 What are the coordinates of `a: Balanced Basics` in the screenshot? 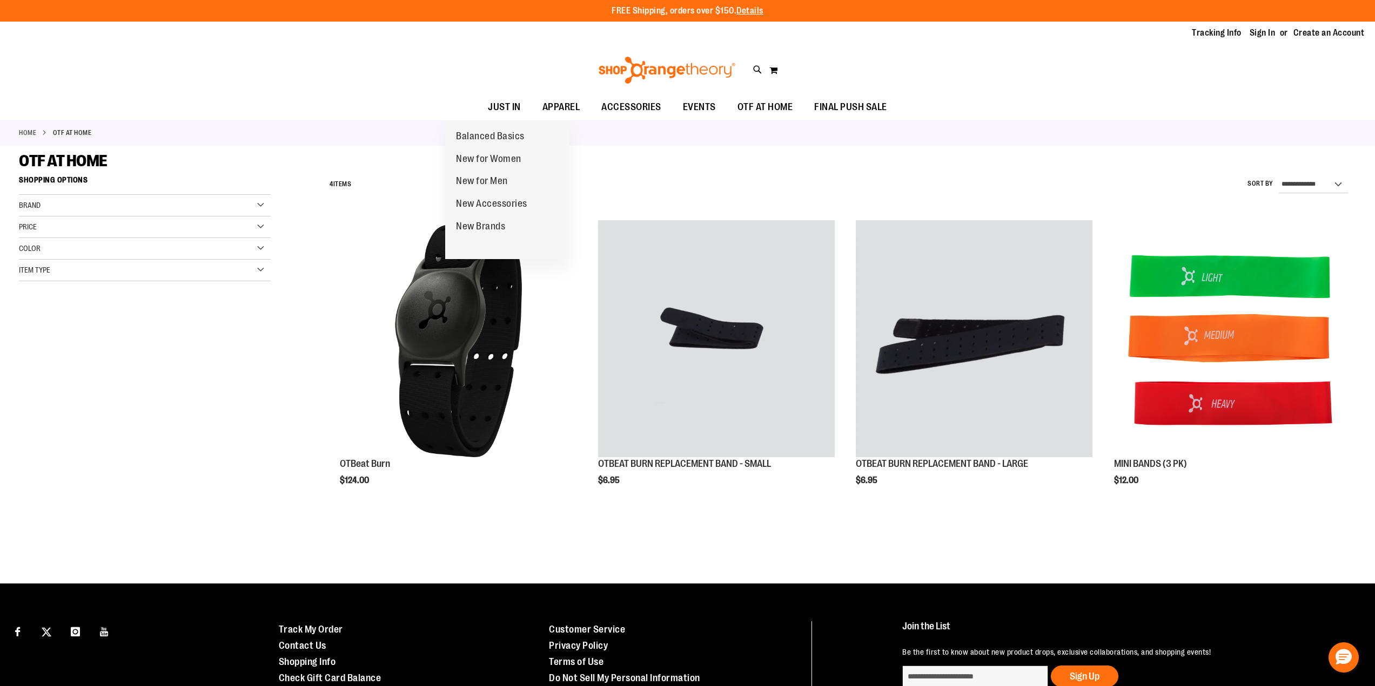 It's located at (490, 137).